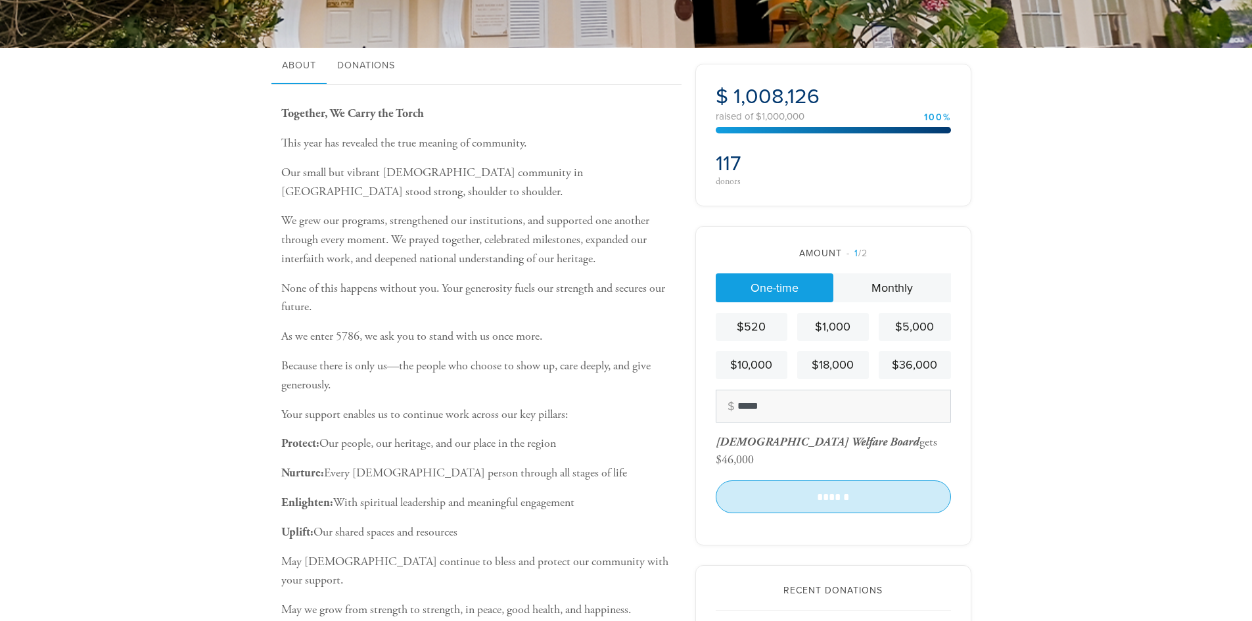 The height and width of the screenshot is (621, 1252). I want to click on h2: Recent Donations, so click(833, 591).